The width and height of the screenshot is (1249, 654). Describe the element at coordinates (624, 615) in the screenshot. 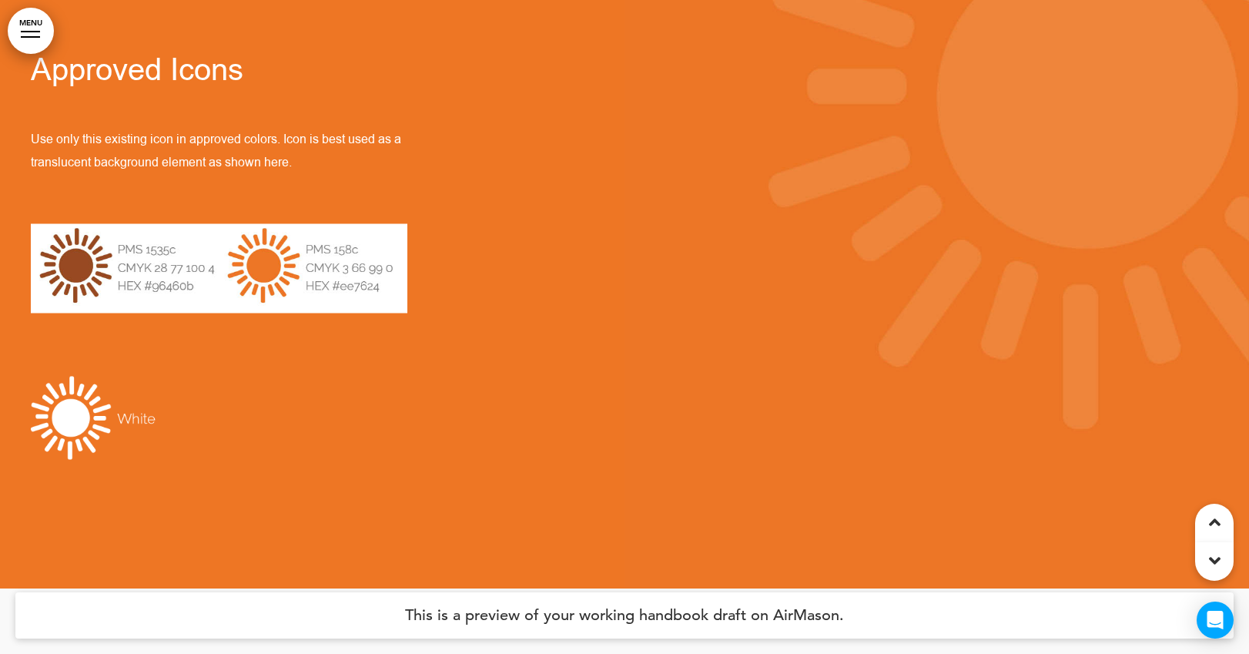

I see `h4: This is a preview of your working handbook draft on AirMason.` at that location.